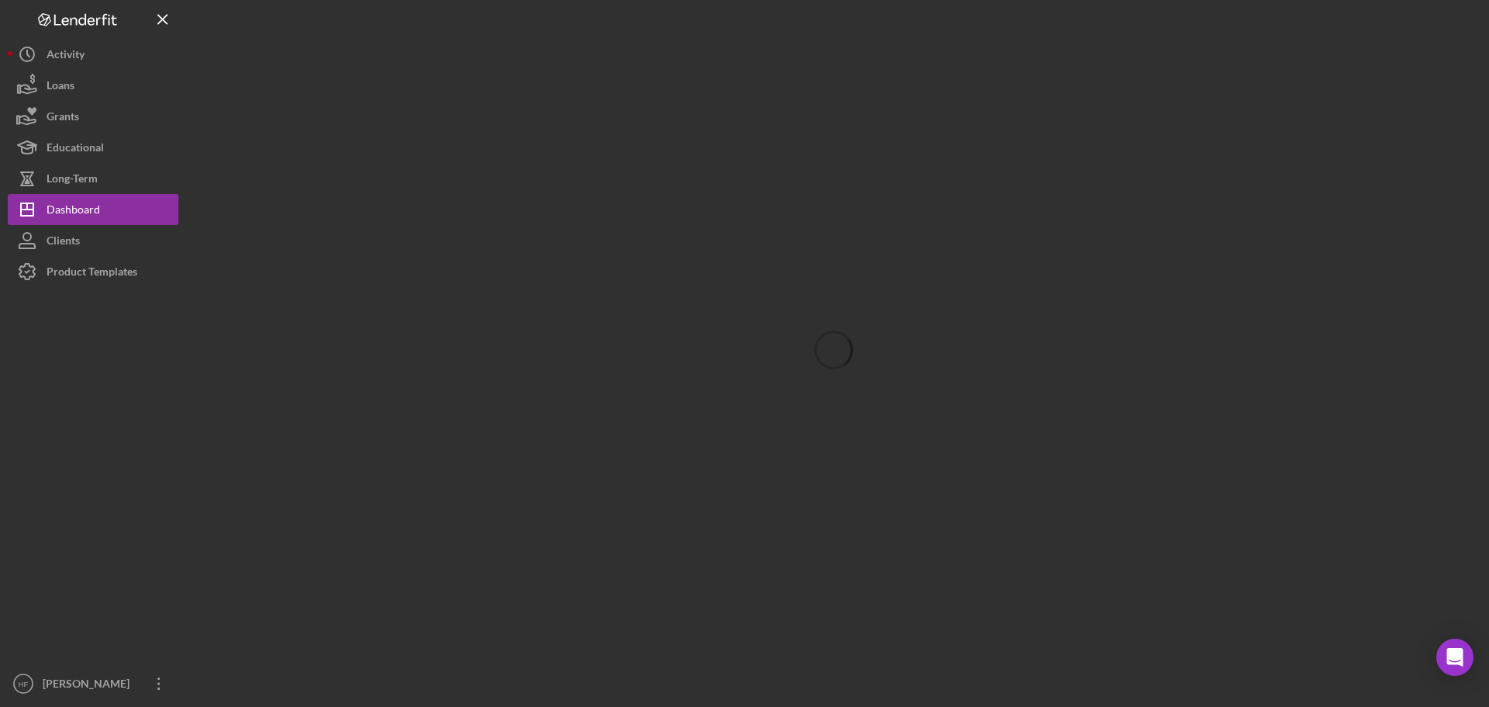 The image size is (1489, 707). What do you see at coordinates (93, 178) in the screenshot?
I see `button: Long-Term` at bounding box center [93, 178].